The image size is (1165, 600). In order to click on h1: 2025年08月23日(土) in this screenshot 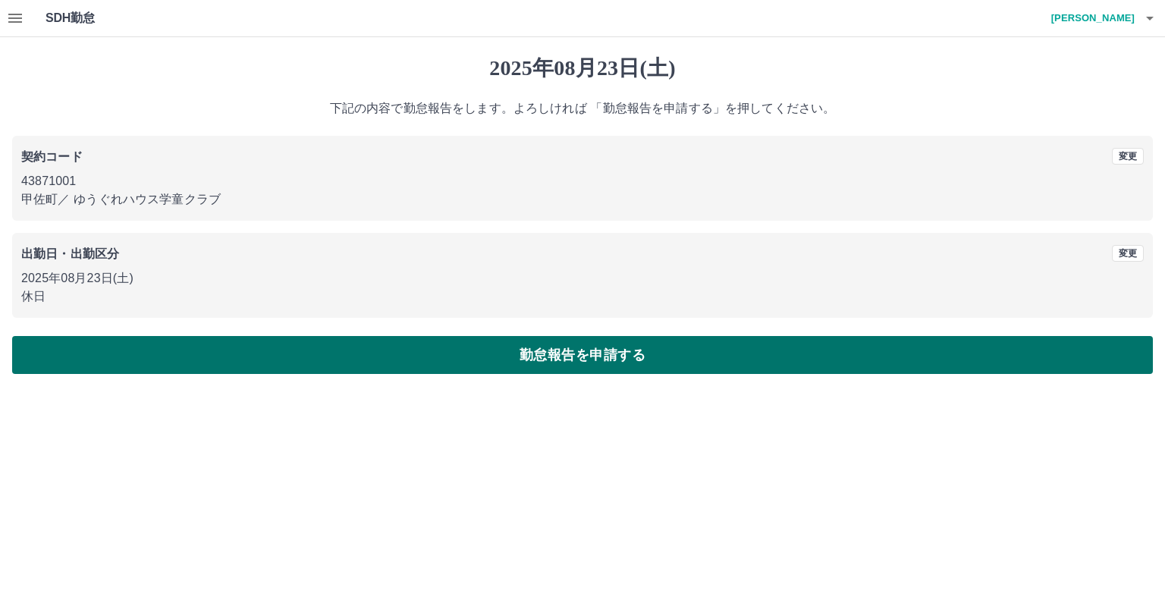, I will do `click(583, 68)`.